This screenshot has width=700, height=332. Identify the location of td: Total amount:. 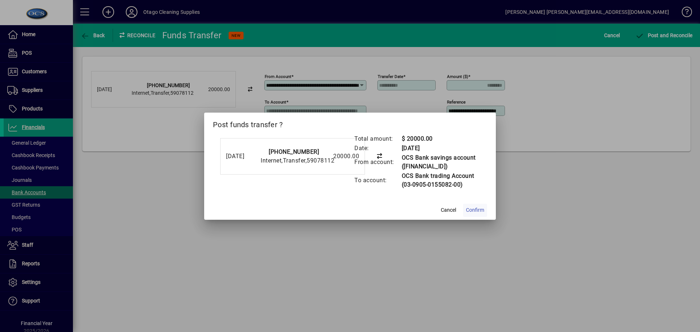
(378, 139).